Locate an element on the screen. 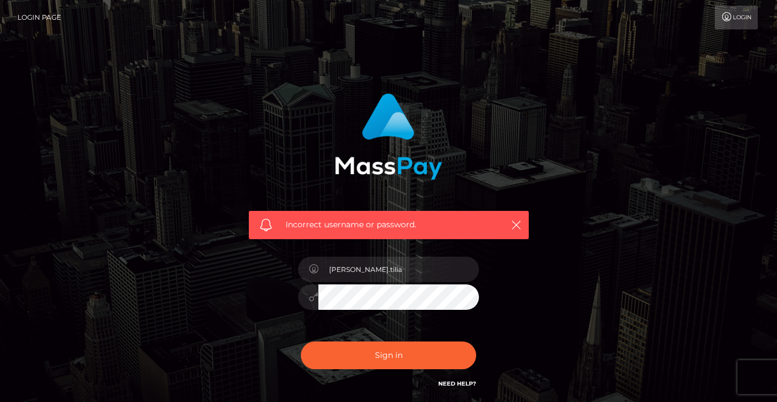  a: Login is located at coordinates (736, 18).